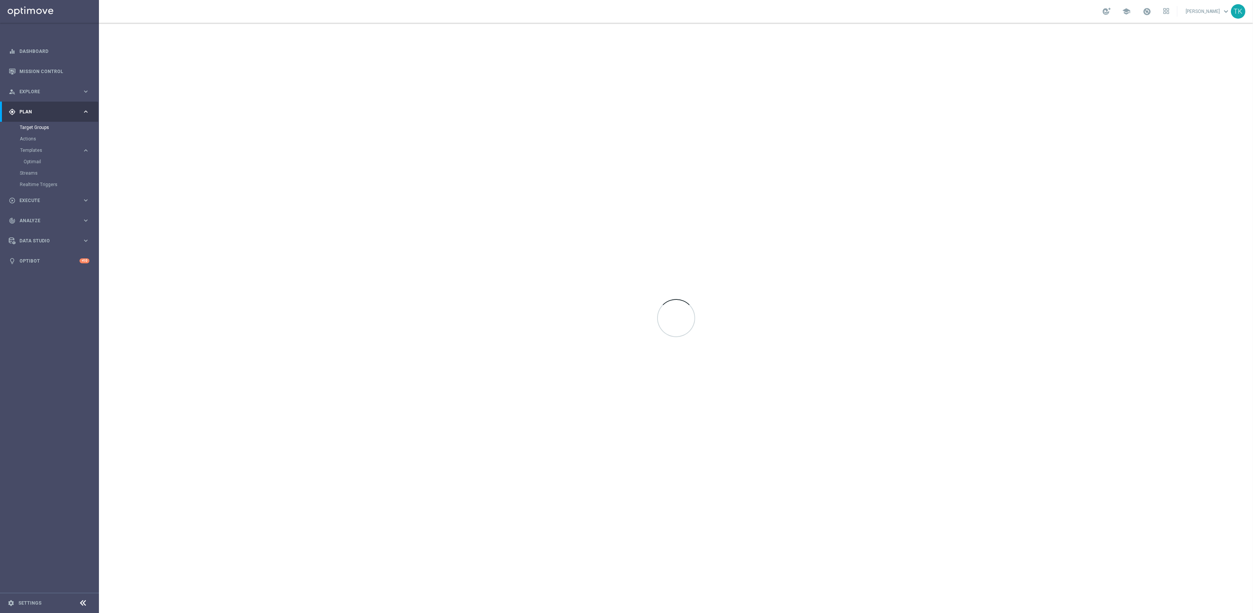 This screenshot has height=613, width=1253. Describe the element at coordinates (49, 261) in the screenshot. I see `div: lightbulb Optibot +10` at that location.